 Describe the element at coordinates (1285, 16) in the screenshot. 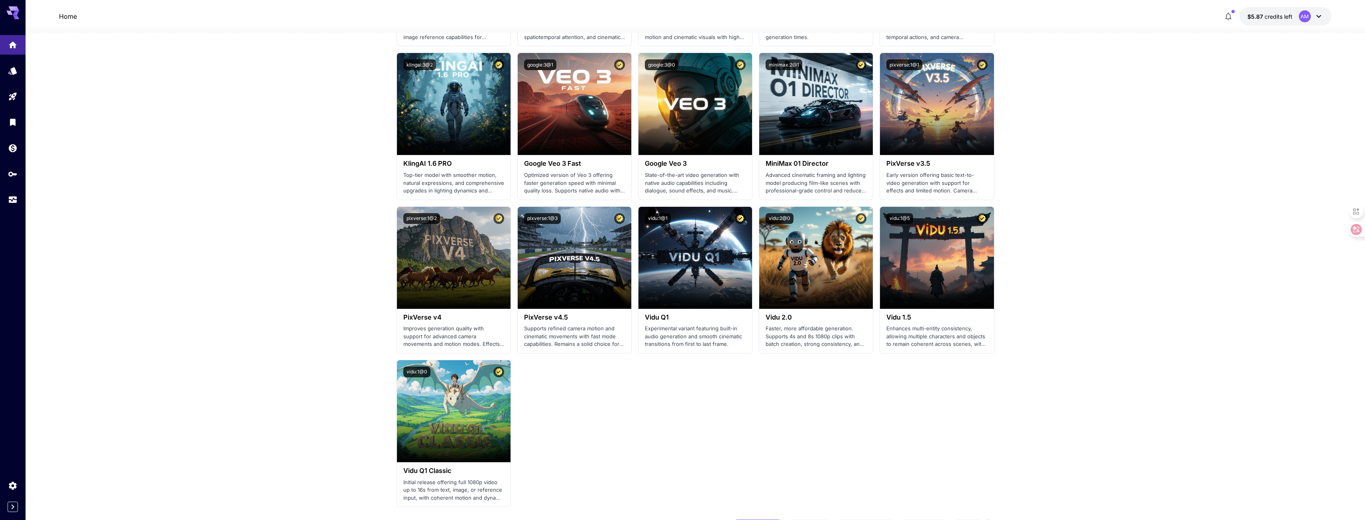

I see `button: $5.8715AM` at that location.